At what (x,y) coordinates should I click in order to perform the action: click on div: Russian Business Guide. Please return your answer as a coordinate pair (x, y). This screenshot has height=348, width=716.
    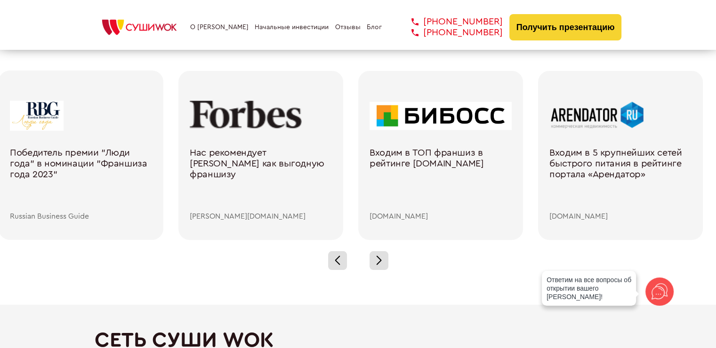
    Looking at the image, I should click on (81, 217).